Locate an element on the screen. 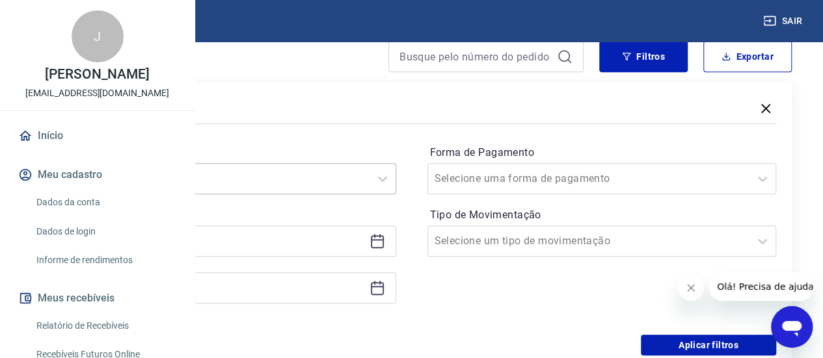 The width and height of the screenshot is (823, 358). input: Data inicial is located at coordinates (211, 241).